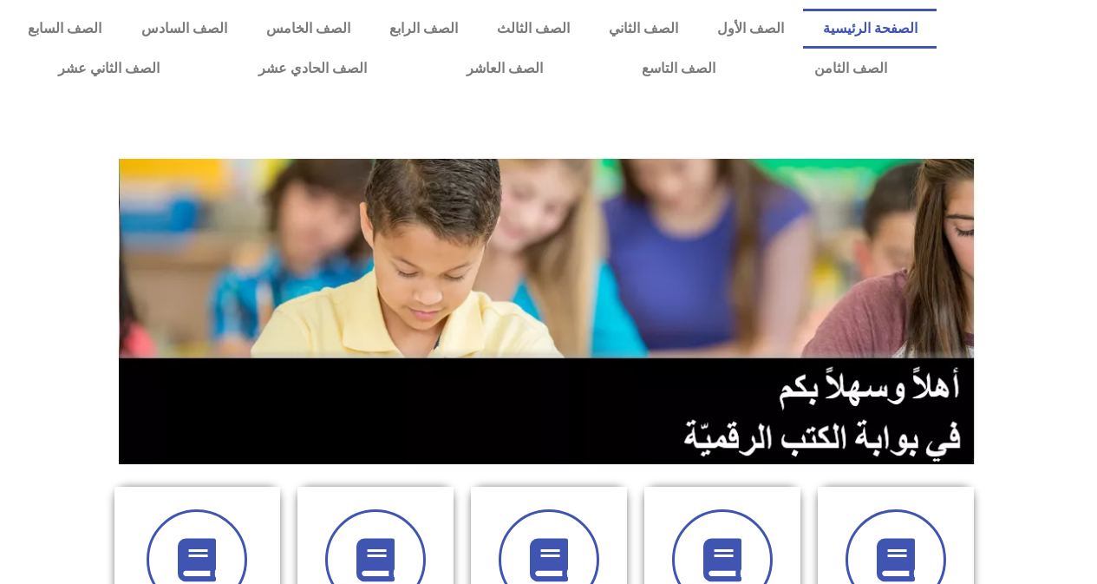 The height and width of the screenshot is (584, 1097). Describe the element at coordinates (423, 29) in the screenshot. I see `a: الصف الرابع` at that location.